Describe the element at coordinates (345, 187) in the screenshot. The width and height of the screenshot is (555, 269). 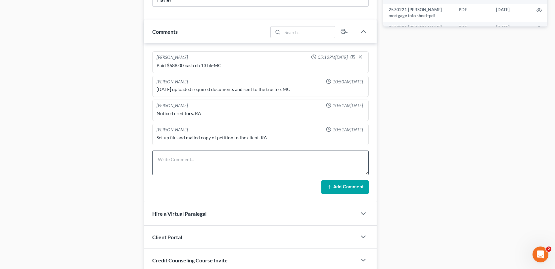
I see `button: Add Comment` at that location.